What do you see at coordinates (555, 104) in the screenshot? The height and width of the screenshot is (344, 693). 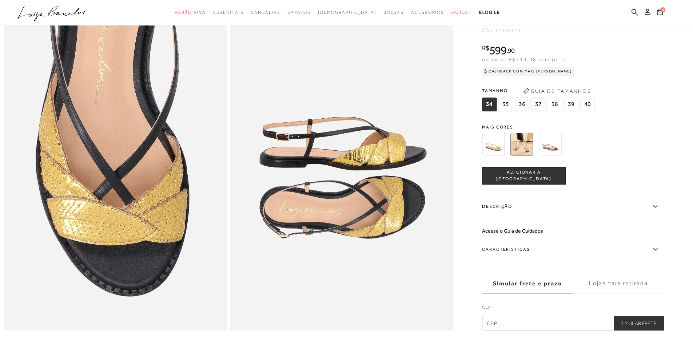 I see `span: 38` at bounding box center [555, 104].